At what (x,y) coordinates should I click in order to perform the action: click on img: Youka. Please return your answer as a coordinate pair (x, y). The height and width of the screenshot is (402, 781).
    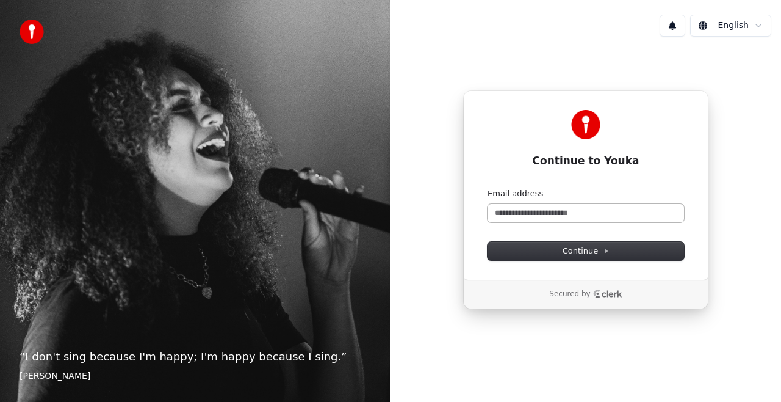
    Looking at the image, I should click on (586, 125).